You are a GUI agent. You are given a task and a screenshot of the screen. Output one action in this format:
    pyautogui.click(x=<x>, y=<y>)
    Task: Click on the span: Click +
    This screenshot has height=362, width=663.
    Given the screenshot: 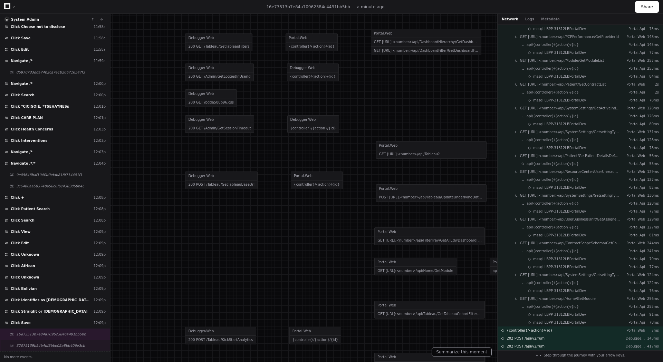 What is the action you would take?
    pyautogui.click(x=17, y=198)
    